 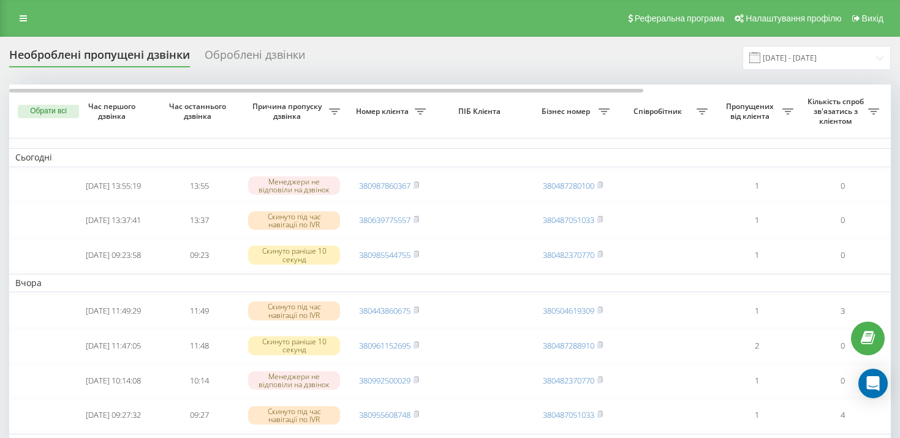 What do you see at coordinates (842, 310) in the screenshot?
I see `td: 3` at bounding box center [842, 310].